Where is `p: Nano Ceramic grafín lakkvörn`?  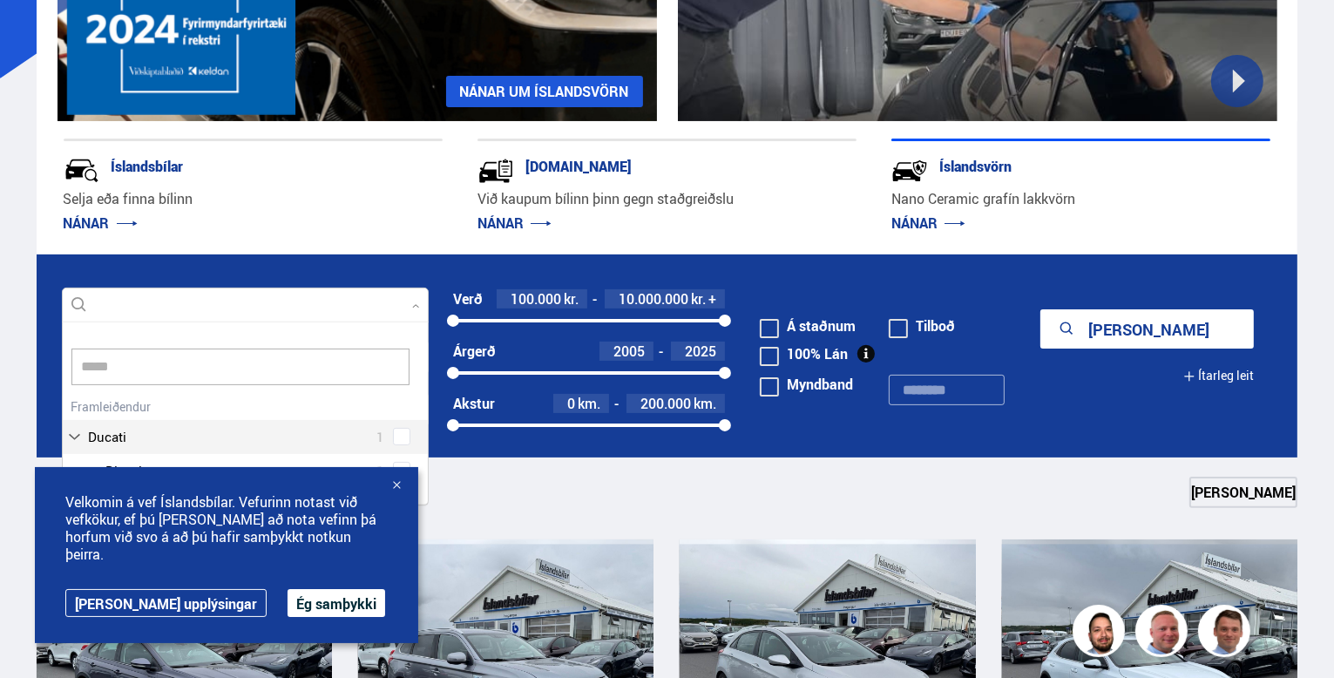 p: Nano Ceramic grafín lakkvörn is located at coordinates (1080, 199).